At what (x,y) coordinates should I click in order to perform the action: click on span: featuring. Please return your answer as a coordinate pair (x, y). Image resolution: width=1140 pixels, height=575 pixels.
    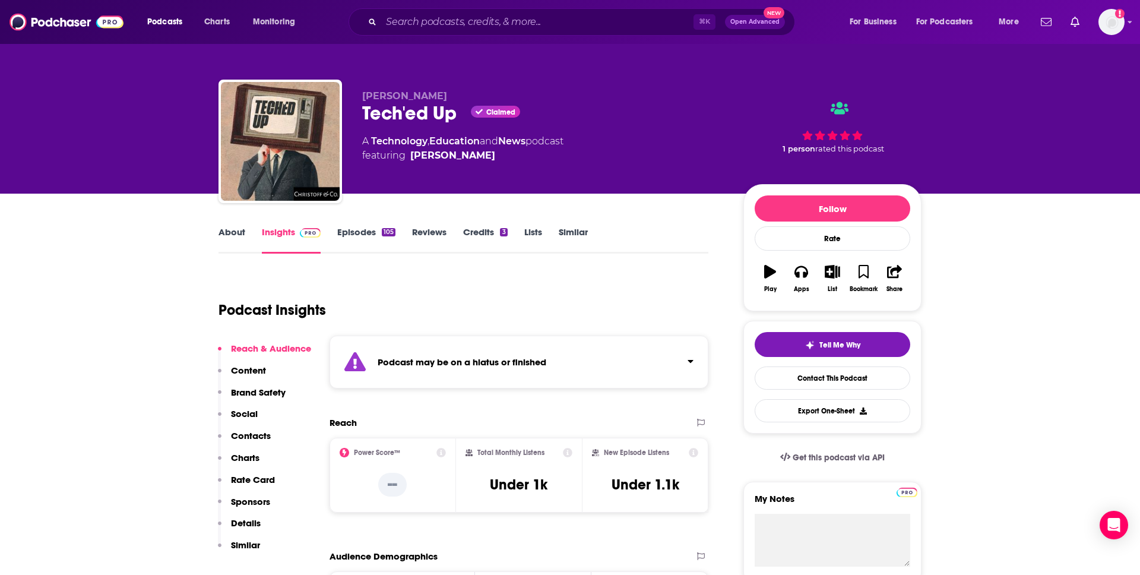
    Looking at the image, I should click on (463, 156).